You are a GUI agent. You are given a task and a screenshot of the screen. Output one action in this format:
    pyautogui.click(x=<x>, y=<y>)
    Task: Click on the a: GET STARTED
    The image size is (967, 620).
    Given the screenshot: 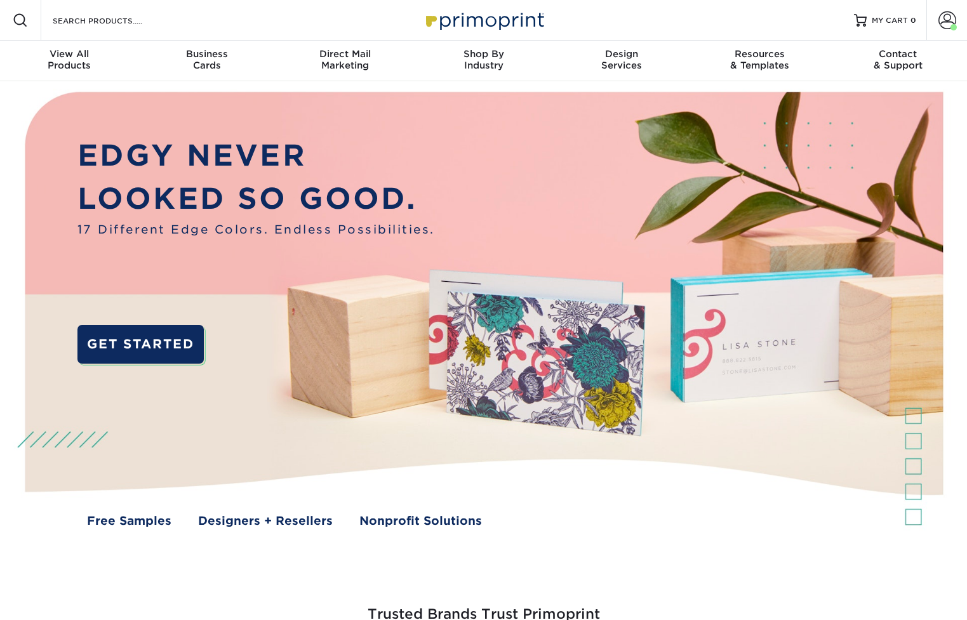 What is the action you would take?
    pyautogui.click(x=140, y=344)
    